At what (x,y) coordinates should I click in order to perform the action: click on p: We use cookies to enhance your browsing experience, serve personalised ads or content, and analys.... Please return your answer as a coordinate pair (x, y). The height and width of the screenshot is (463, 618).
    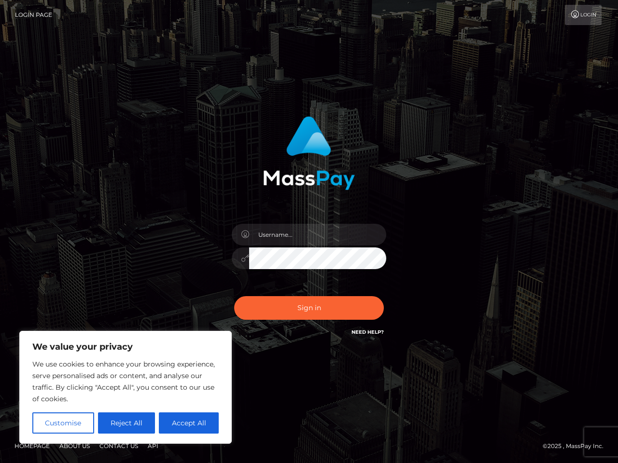
    Looking at the image, I should click on (126, 382).